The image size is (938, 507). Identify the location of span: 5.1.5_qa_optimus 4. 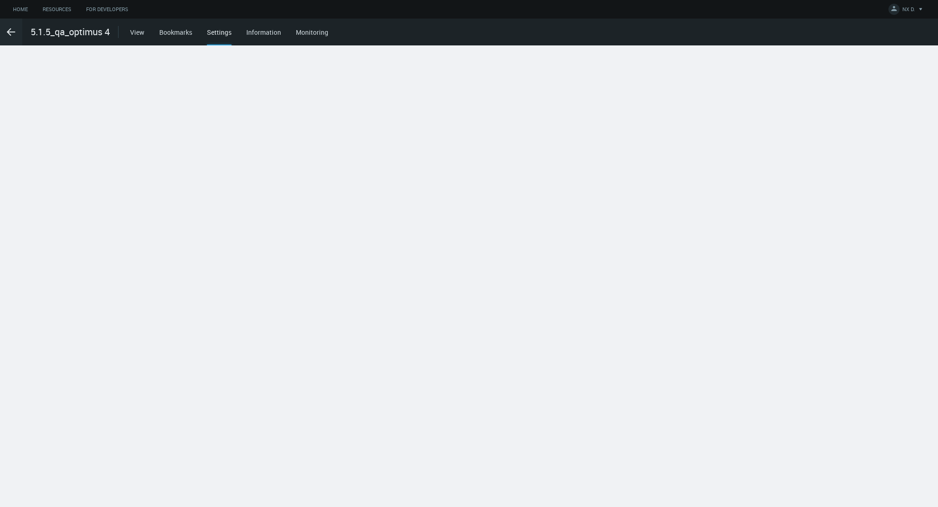
(70, 32).